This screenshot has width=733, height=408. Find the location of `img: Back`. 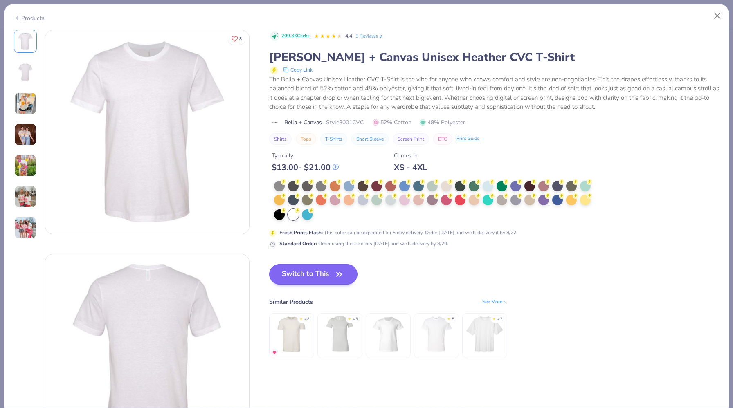

img: Back is located at coordinates (25, 72).